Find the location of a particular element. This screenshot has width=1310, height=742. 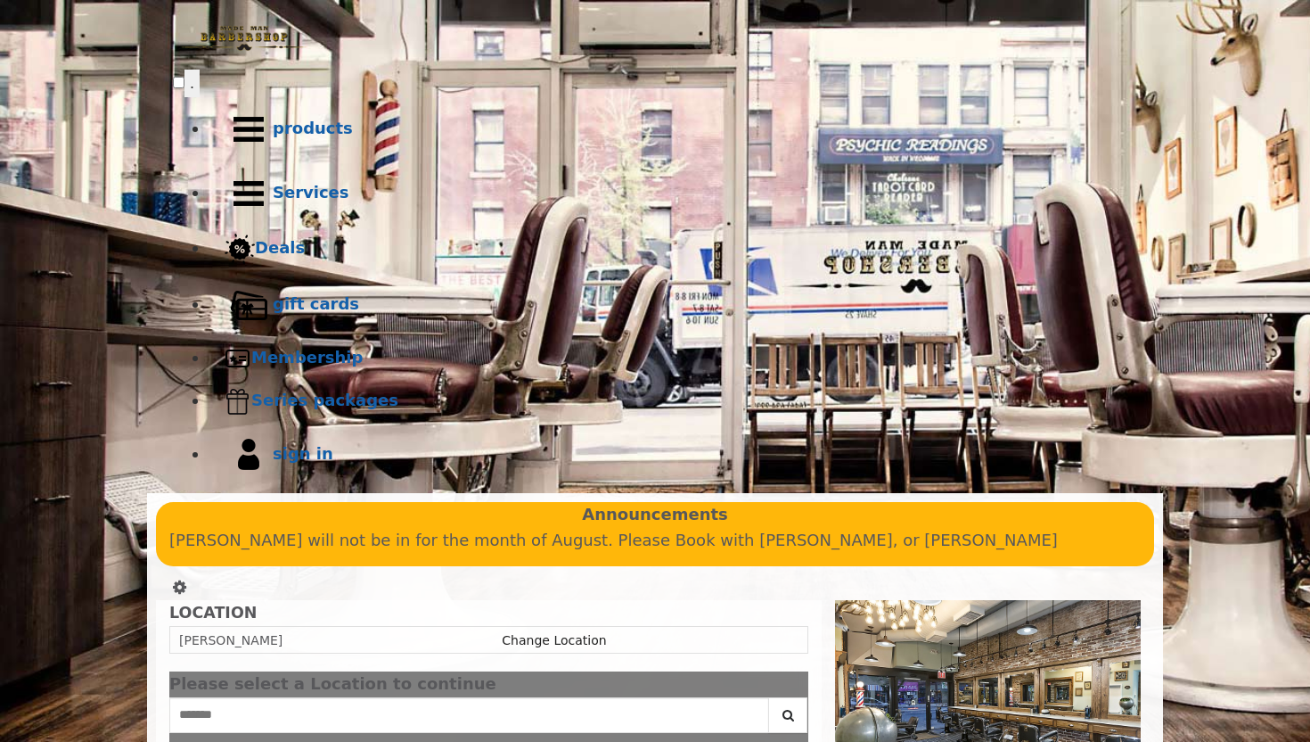

button: close dialog is located at coordinates (795, 684).